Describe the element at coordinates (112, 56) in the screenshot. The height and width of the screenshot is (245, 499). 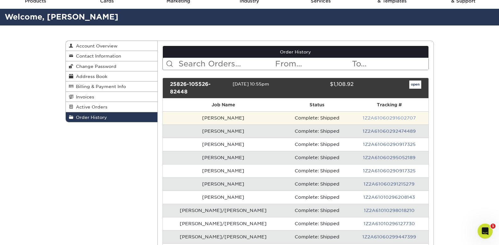
I see `a: Contact Information` at that location.